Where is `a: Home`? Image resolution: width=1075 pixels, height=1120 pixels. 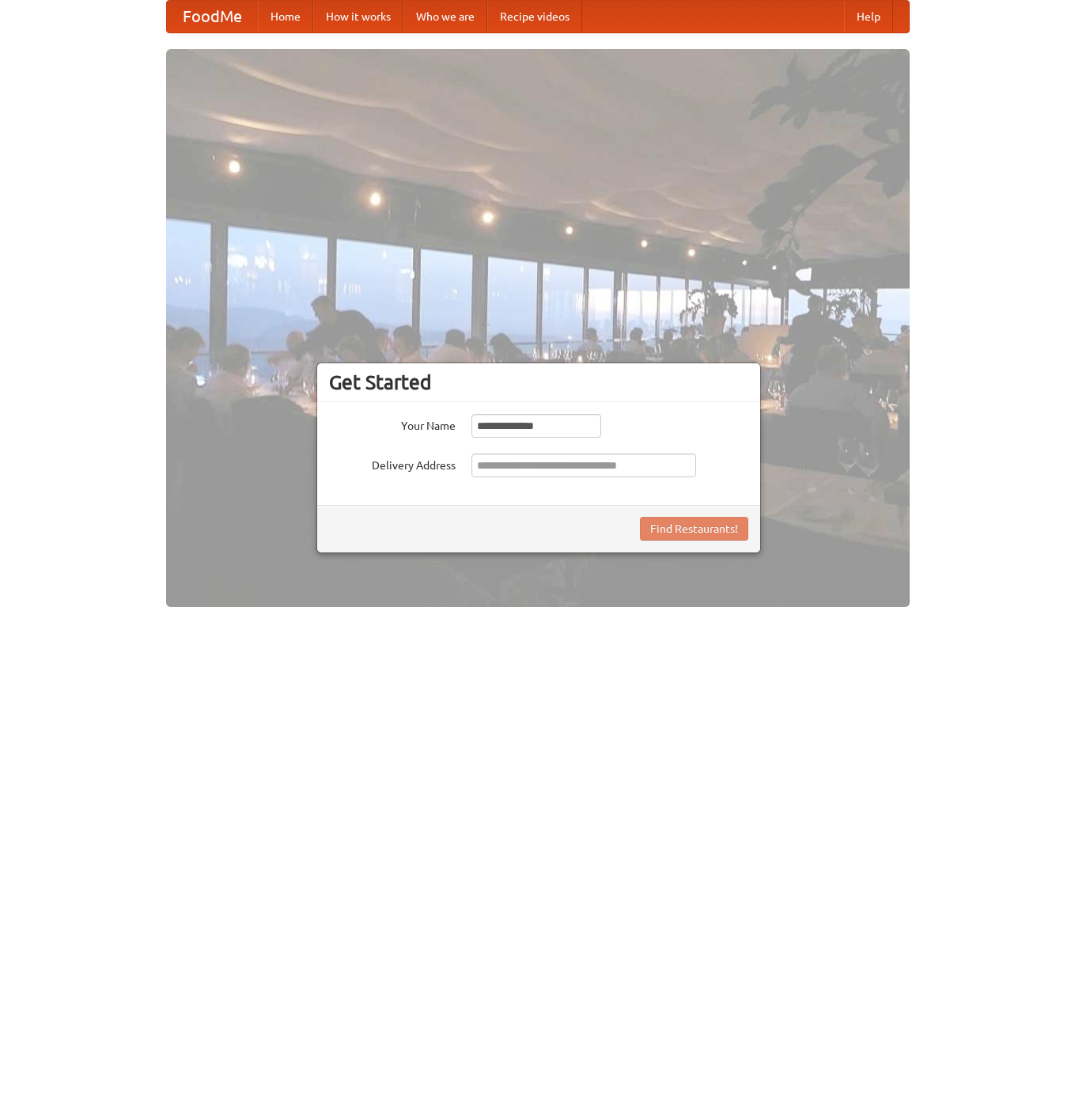
a: Home is located at coordinates (286, 17).